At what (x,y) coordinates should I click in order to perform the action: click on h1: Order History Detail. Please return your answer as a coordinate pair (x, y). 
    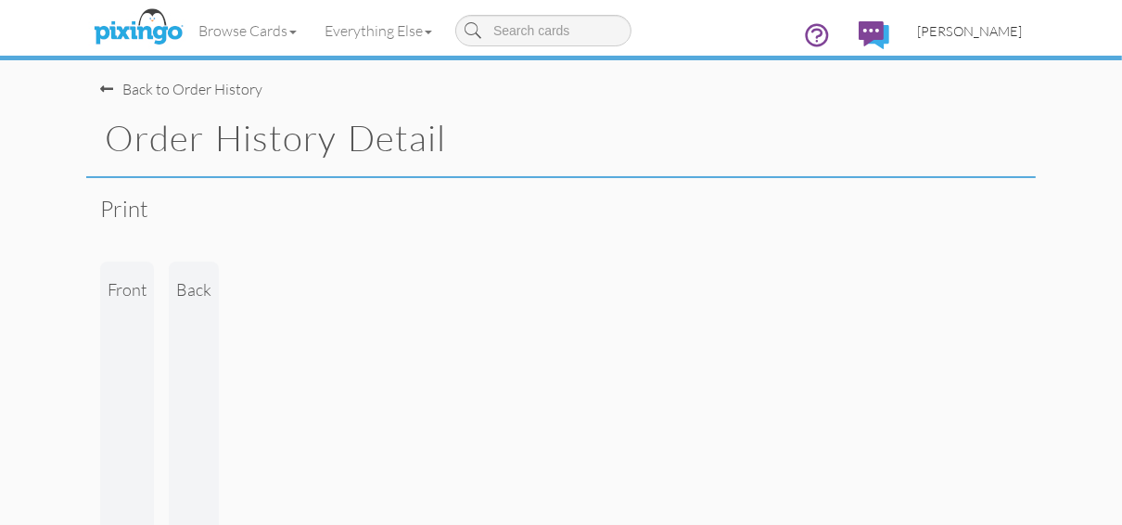
    Looking at the image, I should click on (570, 138).